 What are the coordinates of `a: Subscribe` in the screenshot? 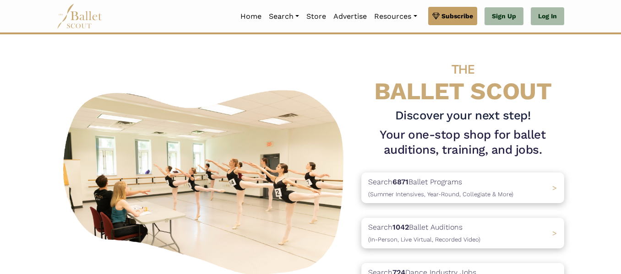 It's located at (453, 16).